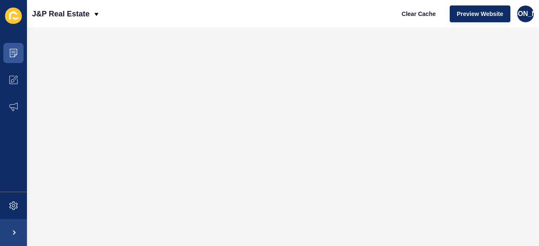 The width and height of the screenshot is (539, 246). Describe the element at coordinates (418, 14) in the screenshot. I see `button: Clear Cache` at that location.